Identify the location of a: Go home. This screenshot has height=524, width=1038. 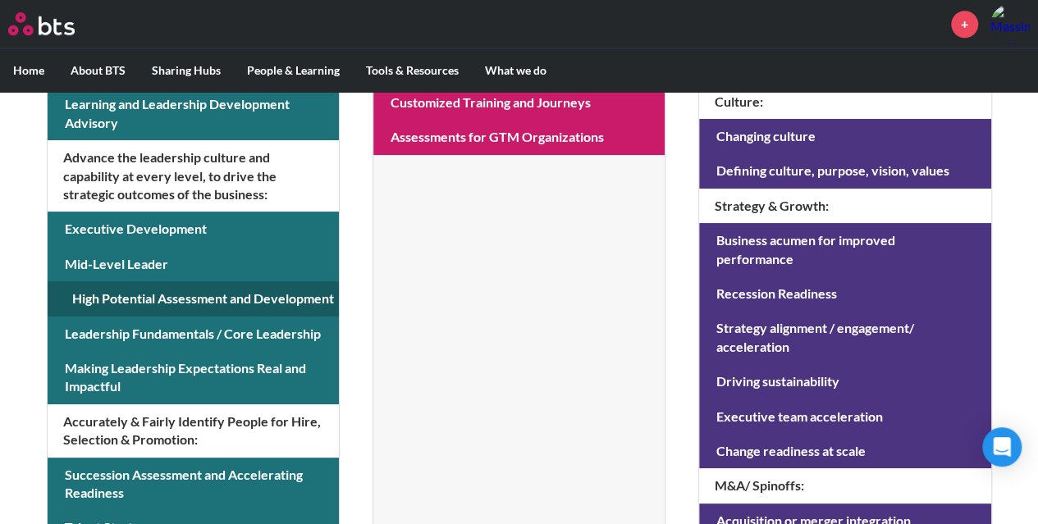
(57, 24).